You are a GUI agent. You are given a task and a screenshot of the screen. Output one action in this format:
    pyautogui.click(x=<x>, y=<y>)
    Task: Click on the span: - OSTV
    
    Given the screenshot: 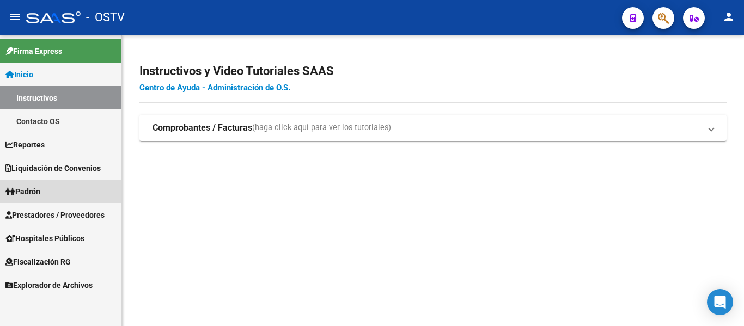 What is the action you would take?
    pyautogui.click(x=105, y=17)
    